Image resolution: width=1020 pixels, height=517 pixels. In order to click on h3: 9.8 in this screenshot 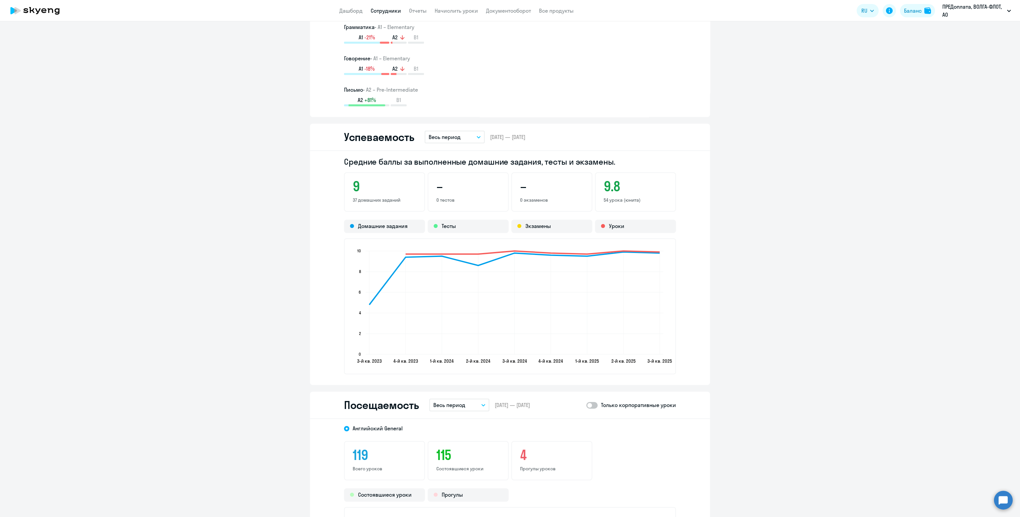, I will do `click(635, 186)`.